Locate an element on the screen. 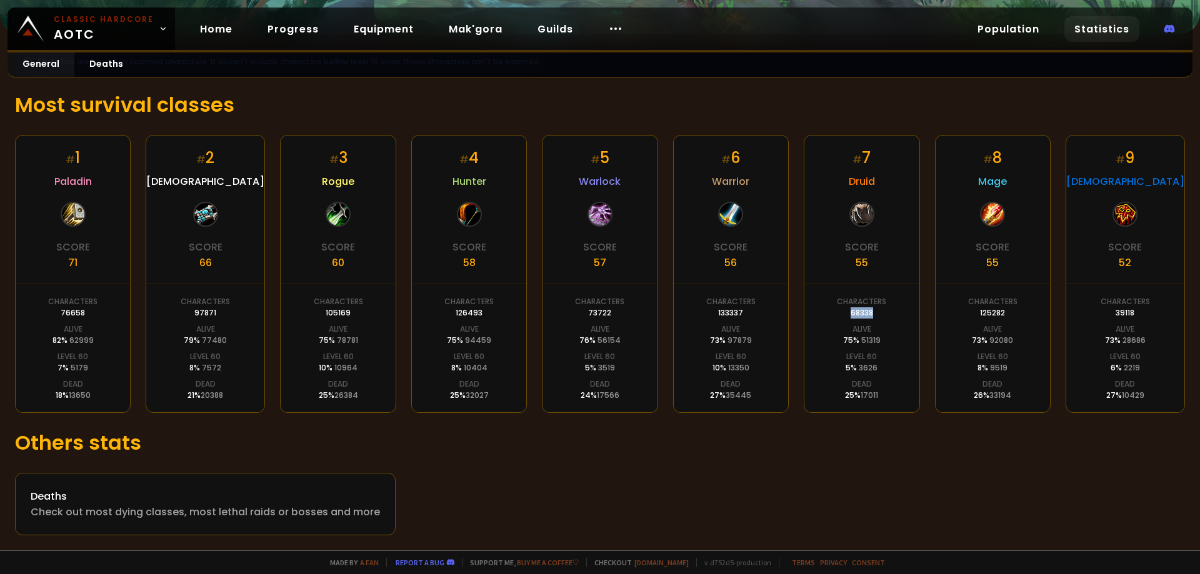 Image resolution: width=1200 pixels, height=574 pixels. div: 73722 is located at coordinates (599, 313).